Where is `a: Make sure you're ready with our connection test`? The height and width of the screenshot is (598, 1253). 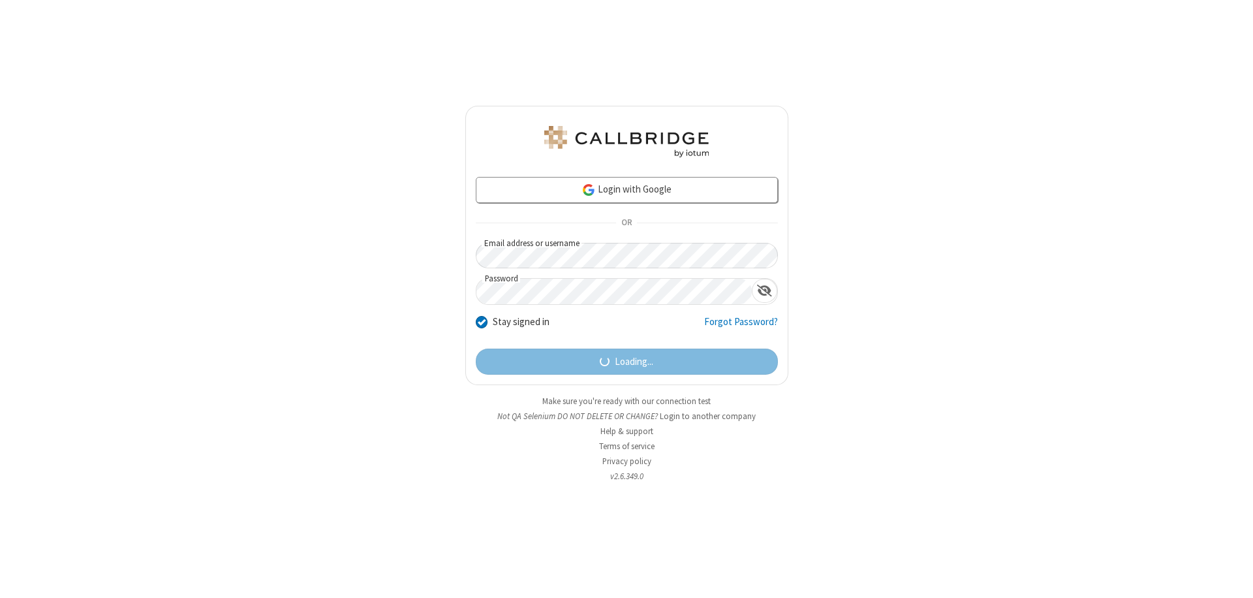
a: Make sure you're ready with our connection test is located at coordinates (627, 401).